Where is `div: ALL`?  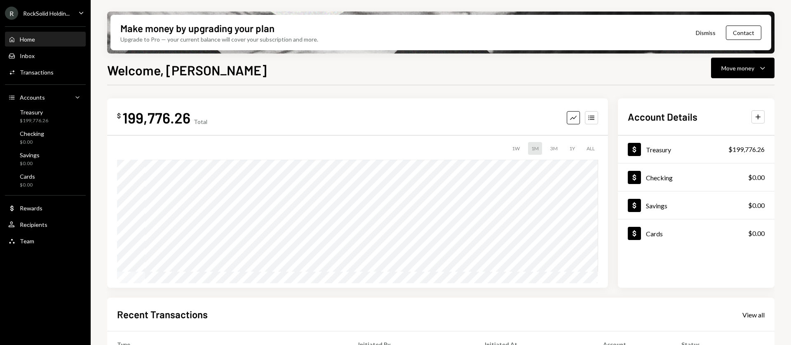 div: ALL is located at coordinates (590, 148).